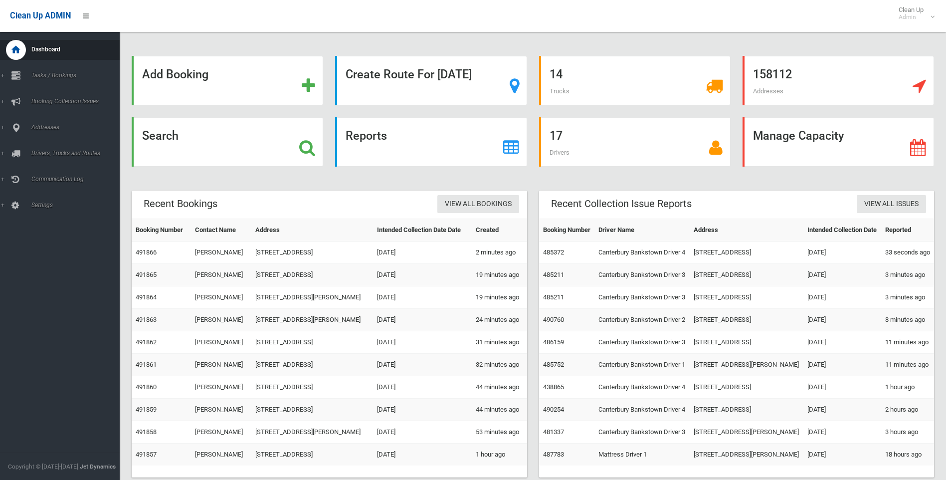 This screenshot has width=946, height=480. Describe the element at coordinates (907, 252) in the screenshot. I see `td: 33 seconds ago` at that location.